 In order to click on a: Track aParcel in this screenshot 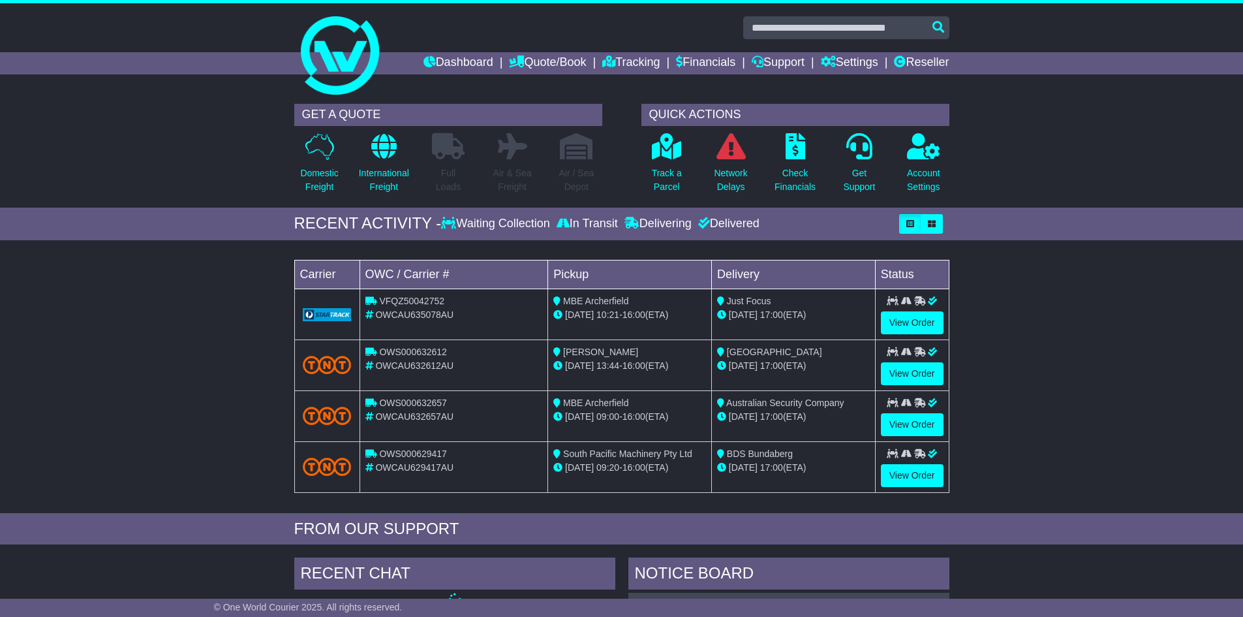, I will do `click(667, 166)`.